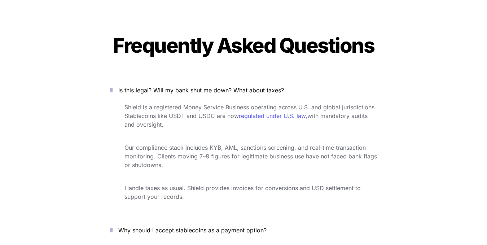 The width and height of the screenshot is (487, 245). What do you see at coordinates (273, 116) in the screenshot?
I see `a: regulated under U.S. law,` at bounding box center [273, 116].